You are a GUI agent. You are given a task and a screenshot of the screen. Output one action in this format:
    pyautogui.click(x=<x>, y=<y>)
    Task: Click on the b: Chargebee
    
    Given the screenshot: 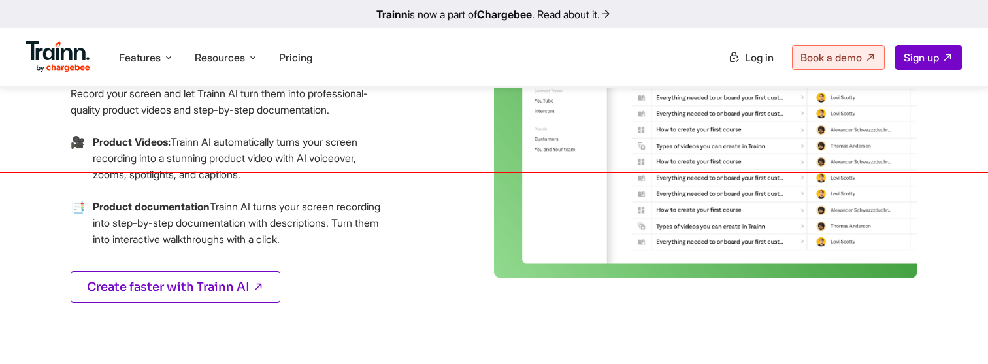 What is the action you would take?
    pyautogui.click(x=504, y=14)
    